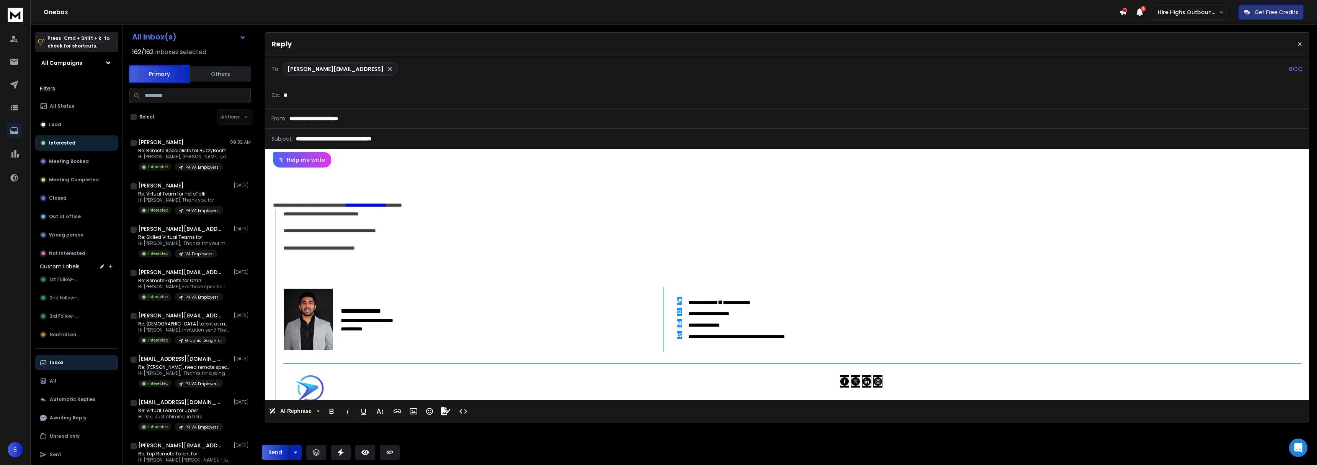 This screenshot has height=465, width=1317. Describe the element at coordinates (308, 319) in the screenshot. I see `img: DSC02291%20copy%20(1).jpg` at that location.